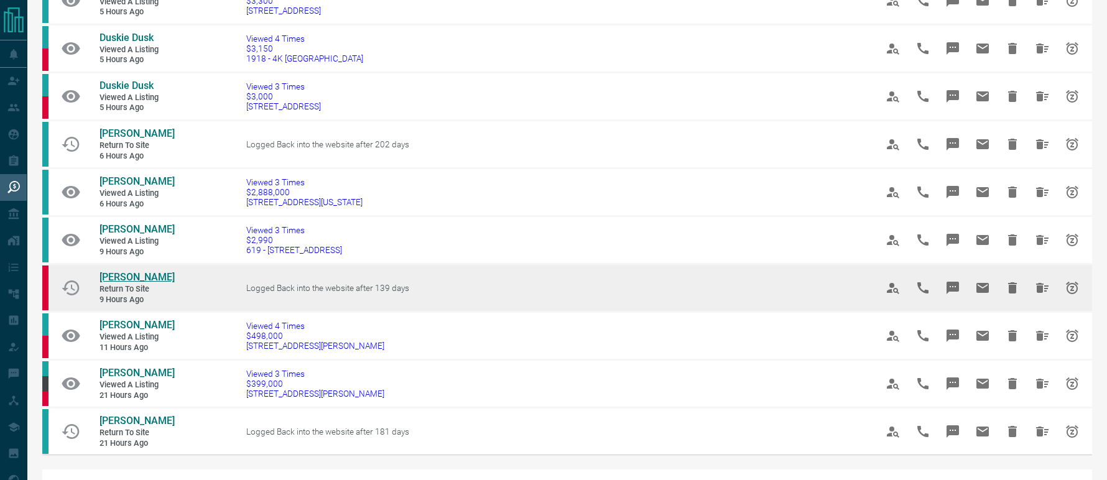  Describe the element at coordinates (315, 374) in the screenshot. I see `span: Viewed 3 Times` at that location.